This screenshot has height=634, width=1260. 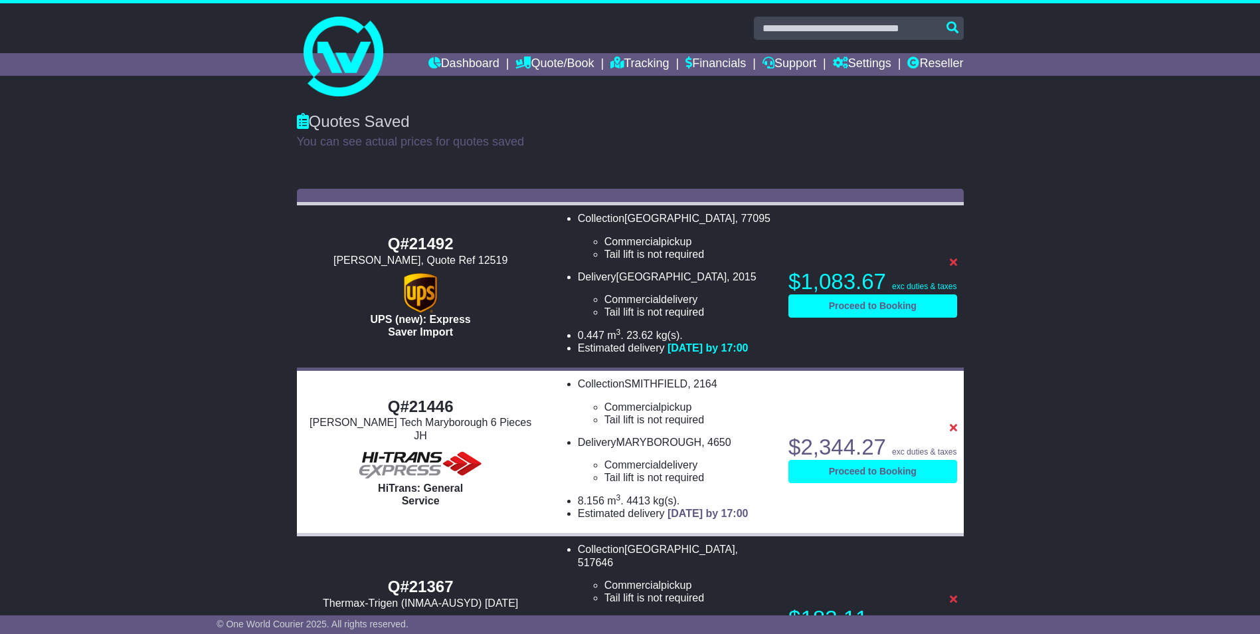 I want to click on span: 2,344.27, so click(x=843, y=446).